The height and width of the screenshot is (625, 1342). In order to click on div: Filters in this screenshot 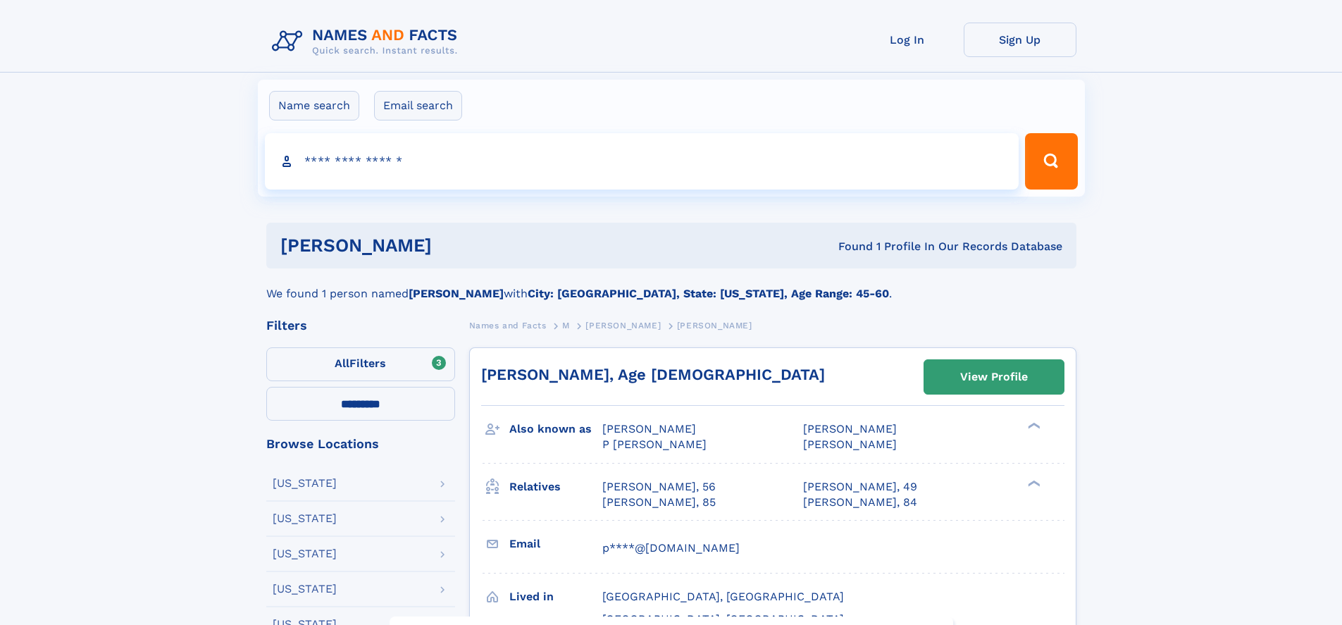, I will do `click(361, 325)`.